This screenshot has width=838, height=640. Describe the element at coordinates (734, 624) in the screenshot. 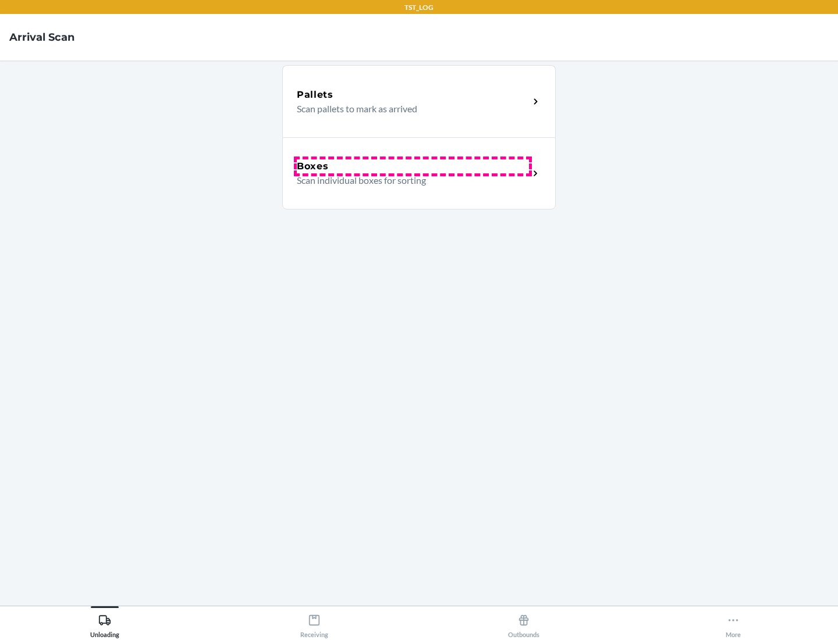

I see `div: More` at that location.